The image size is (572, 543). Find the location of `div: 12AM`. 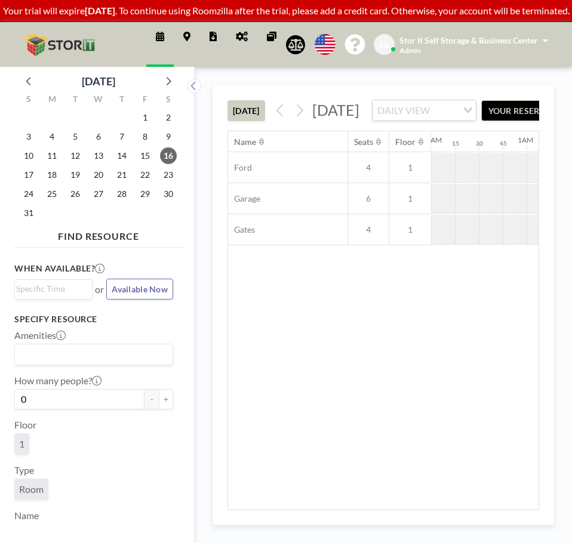

div: 12AM is located at coordinates (431, 140).